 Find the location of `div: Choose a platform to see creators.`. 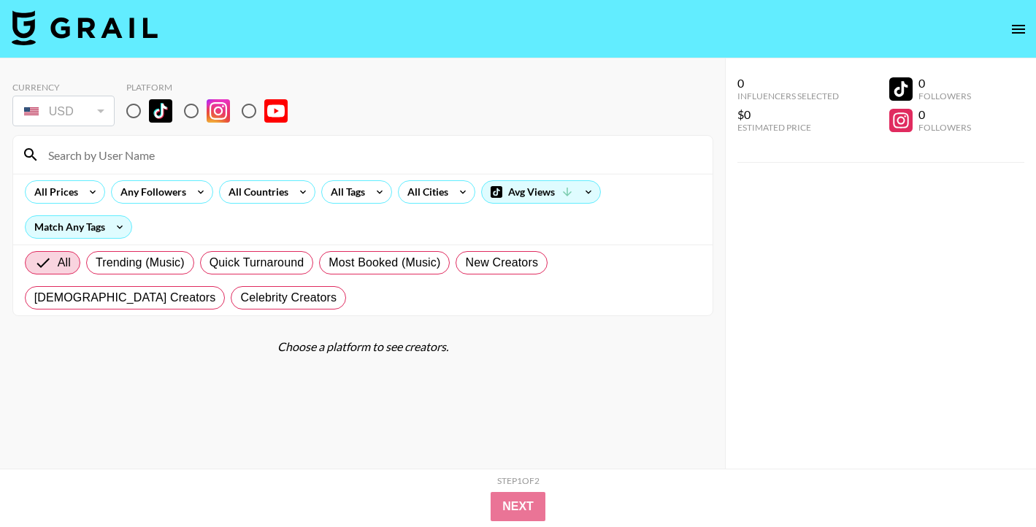

div: Choose a platform to see creators. is located at coordinates (363, 347).